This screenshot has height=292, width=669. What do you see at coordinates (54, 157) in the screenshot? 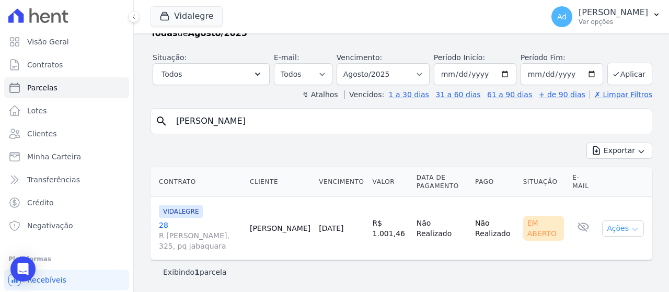
I see `span: Minha Carteira` at bounding box center [54, 157].